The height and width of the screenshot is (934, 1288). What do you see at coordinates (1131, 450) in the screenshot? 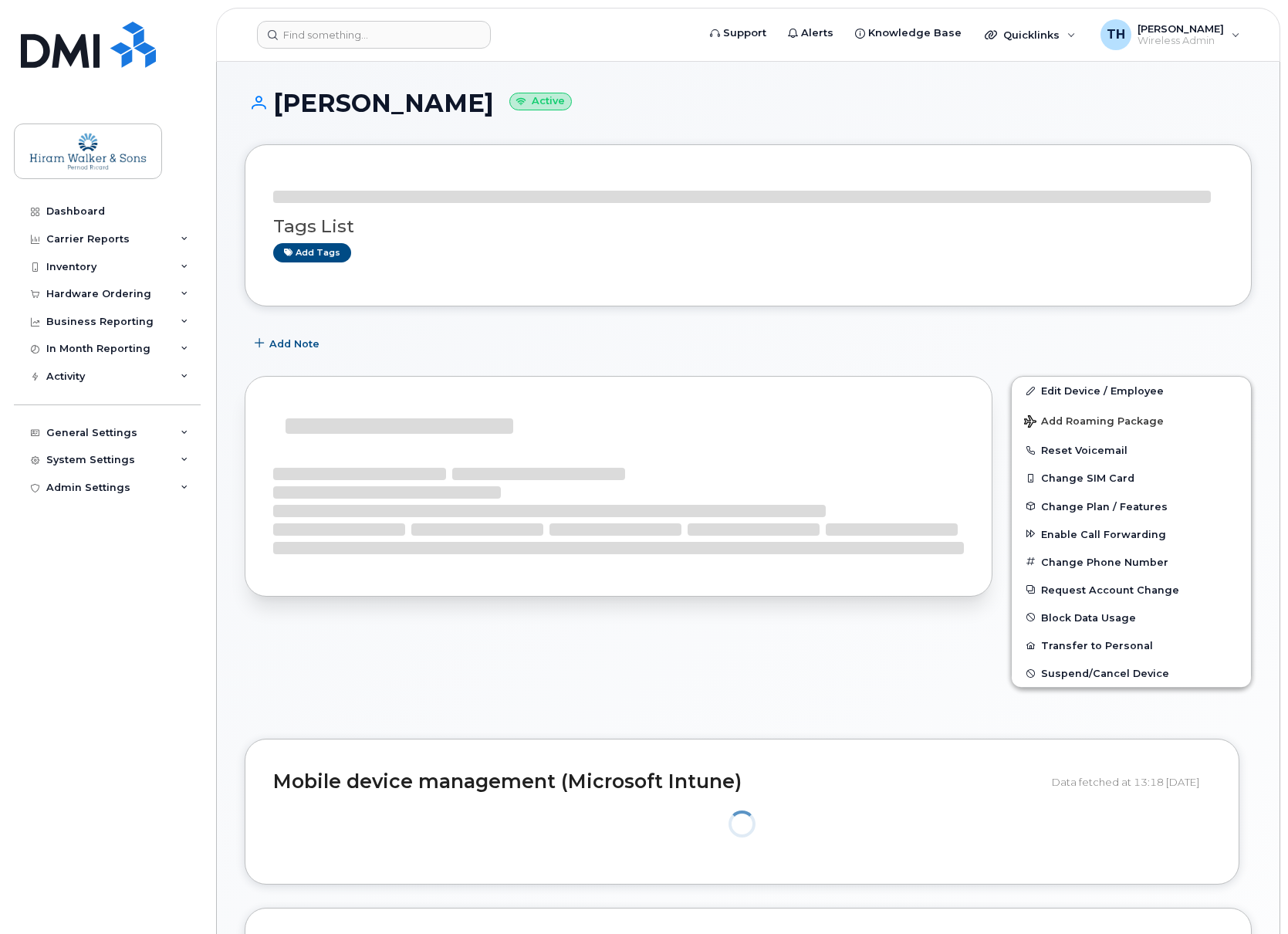
I see `button: Reset Voicemail` at bounding box center [1131, 450].